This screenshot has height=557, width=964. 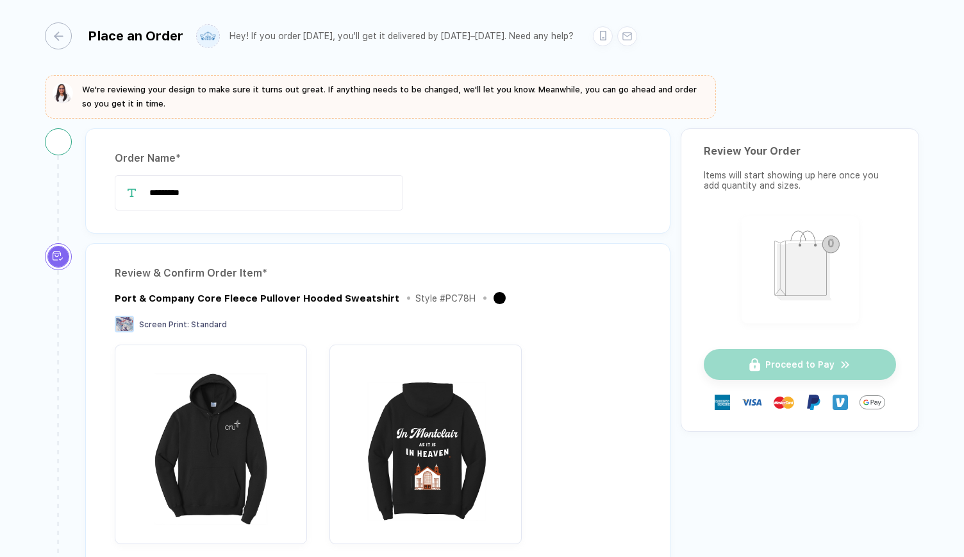 I want to click on div: Review Your Order, so click(x=800, y=151).